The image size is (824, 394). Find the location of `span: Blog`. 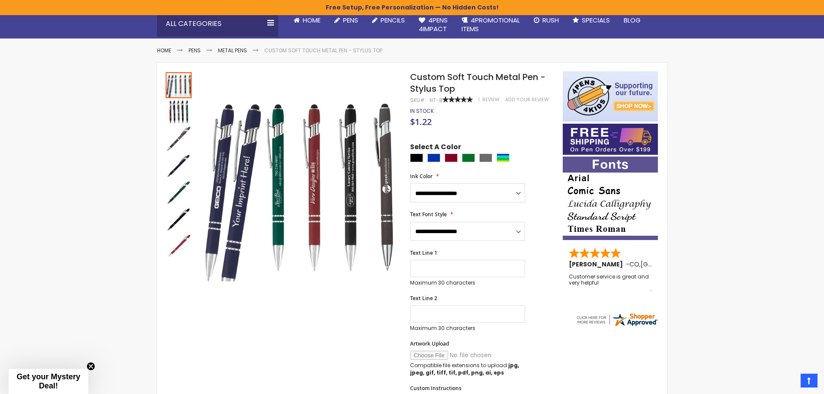

span: Blog is located at coordinates (632, 20).